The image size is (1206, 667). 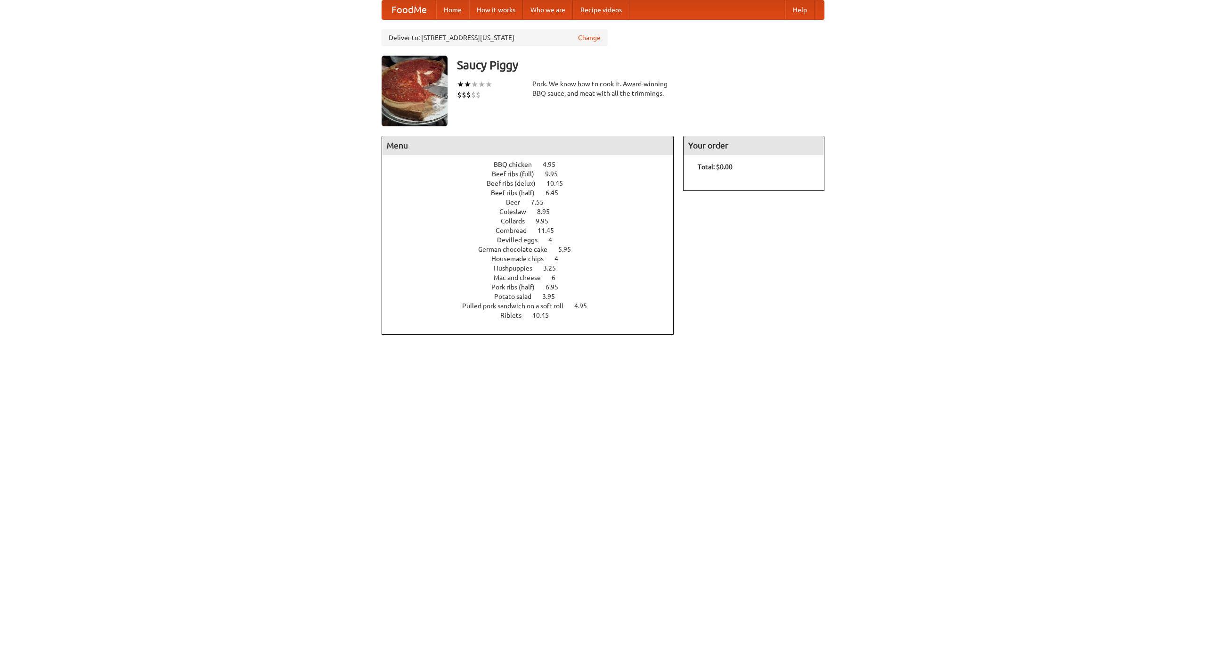 I want to click on span: 8.95, so click(x=548, y=211).